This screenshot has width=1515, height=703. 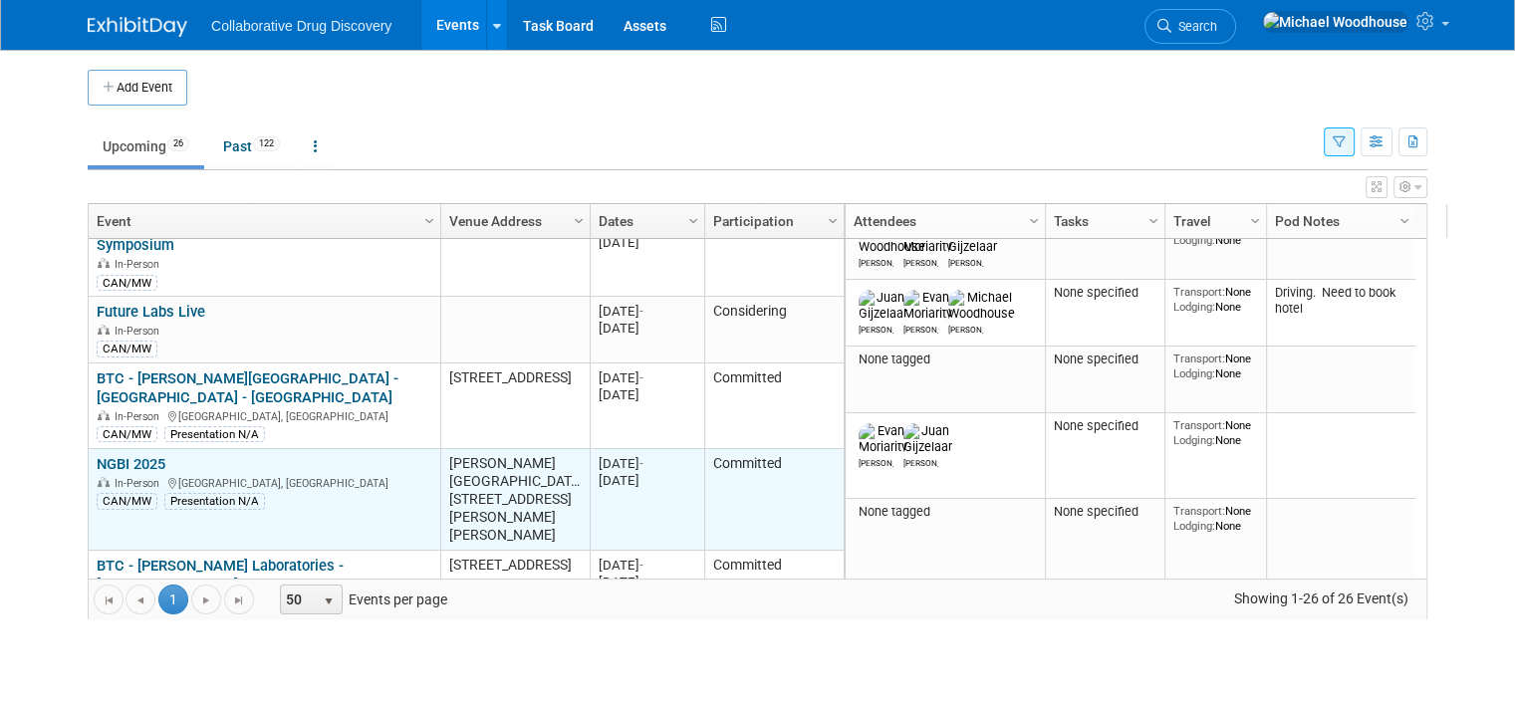 What do you see at coordinates (109, 600) in the screenshot?
I see `a: Go to the first page` at bounding box center [109, 600].